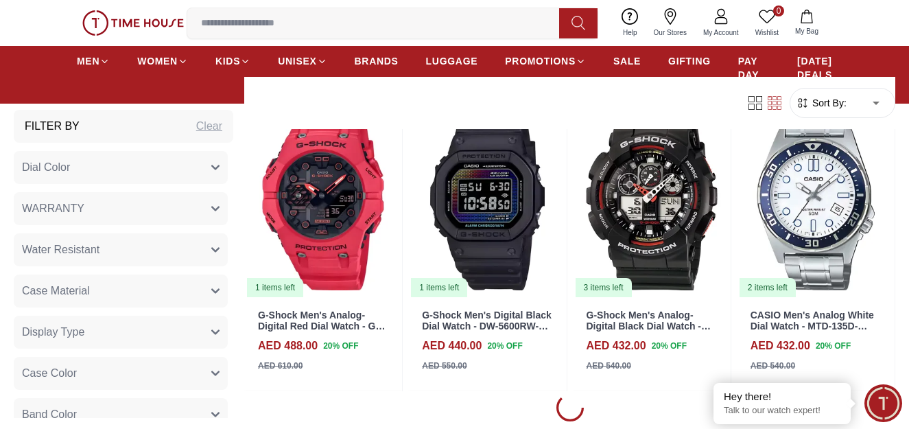 The height and width of the screenshot is (429, 909). What do you see at coordinates (52, 126) in the screenshot?
I see `h3: Filter By` at bounding box center [52, 126].